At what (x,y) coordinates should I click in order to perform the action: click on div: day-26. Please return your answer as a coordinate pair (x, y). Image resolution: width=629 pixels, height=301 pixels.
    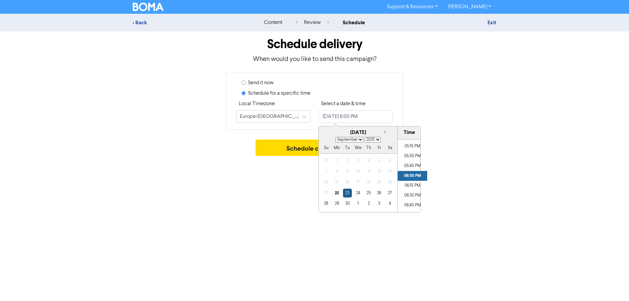
    Looking at the image, I should click on (379, 193).